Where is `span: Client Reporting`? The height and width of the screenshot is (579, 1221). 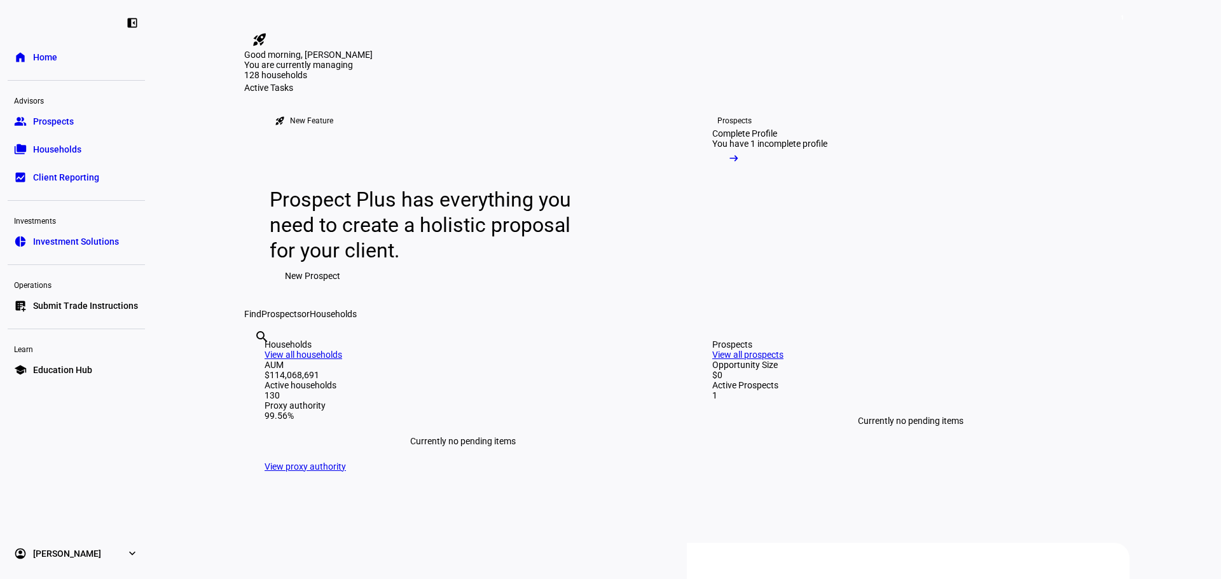 span: Client Reporting is located at coordinates (66, 177).